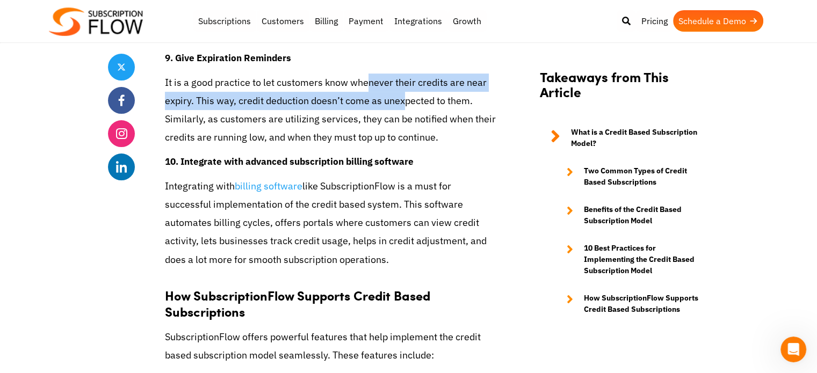 Image resolution: width=817 pixels, height=373 pixels. What do you see at coordinates (627, 177) in the screenshot?
I see `a: Two Common Types of Credit Based Subscriptions` at bounding box center [627, 177].